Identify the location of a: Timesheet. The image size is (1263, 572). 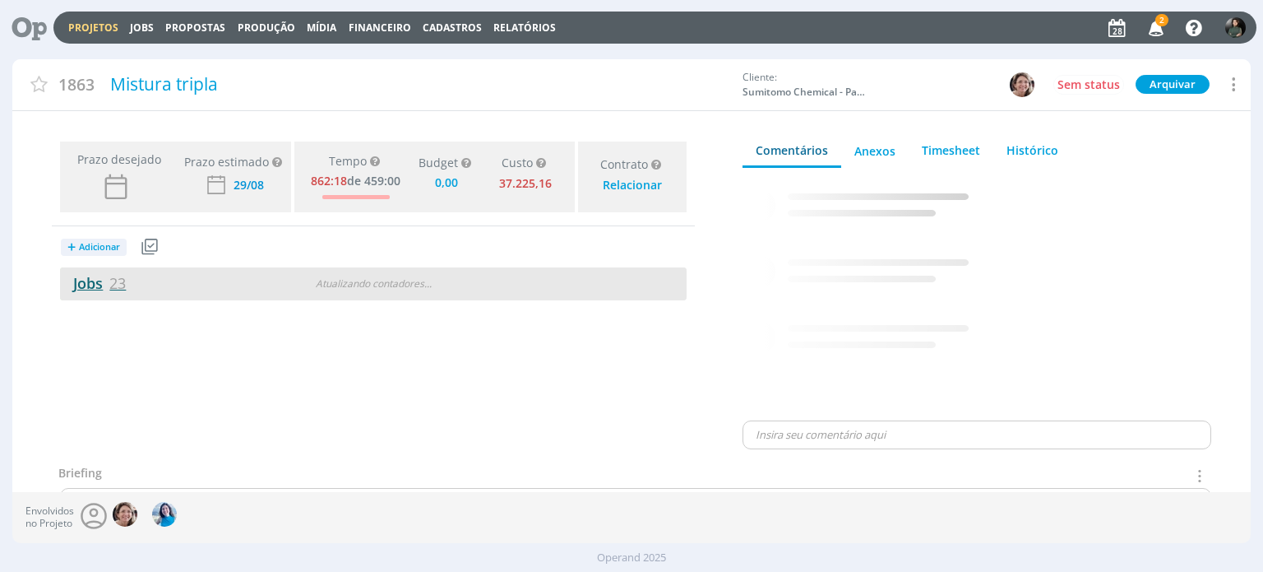
(951, 150).